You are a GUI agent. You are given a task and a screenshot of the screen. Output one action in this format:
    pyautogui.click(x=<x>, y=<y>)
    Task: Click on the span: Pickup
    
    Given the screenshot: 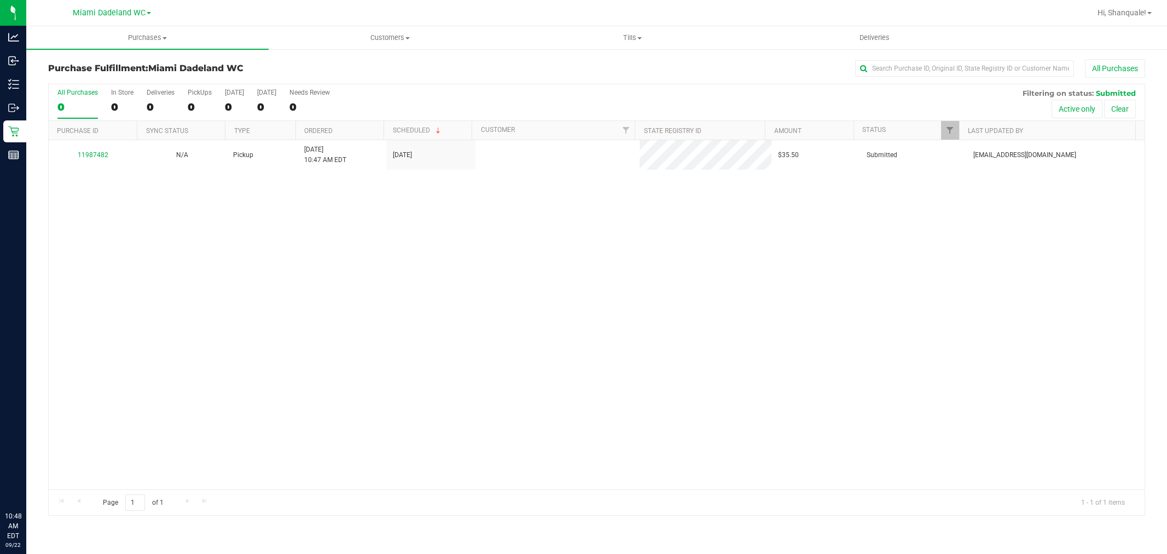 What is the action you would take?
    pyautogui.click(x=243, y=155)
    